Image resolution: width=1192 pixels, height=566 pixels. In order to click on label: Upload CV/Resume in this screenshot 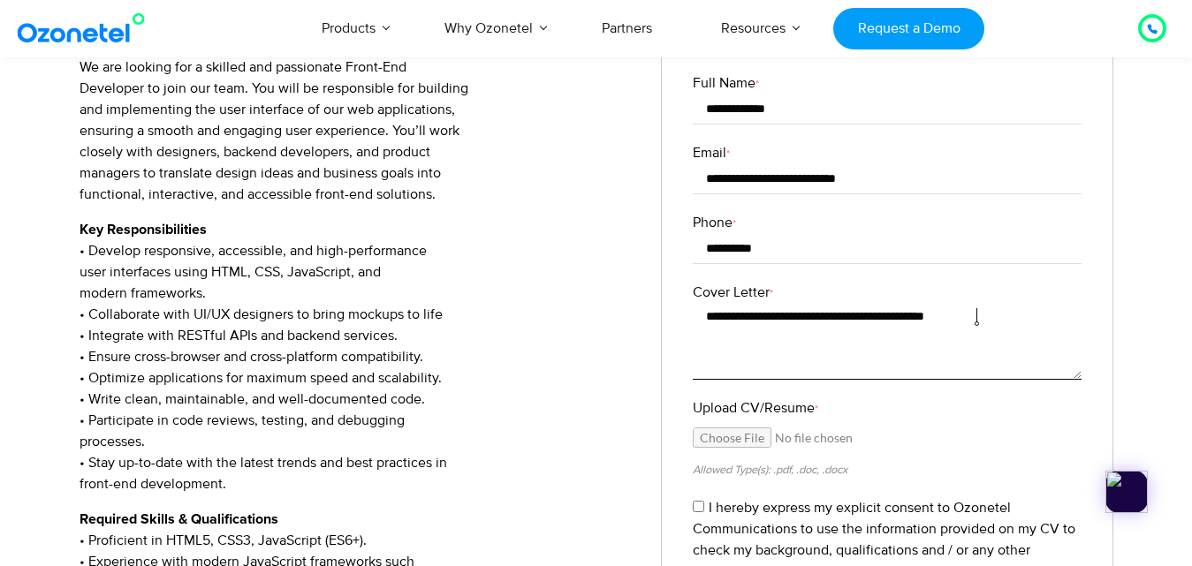, I will do `click(887, 408)`.